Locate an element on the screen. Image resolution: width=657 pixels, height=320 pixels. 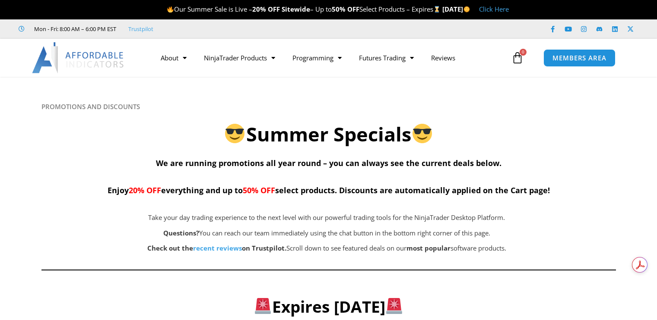
strong: Sitewide is located at coordinates (296, 9).